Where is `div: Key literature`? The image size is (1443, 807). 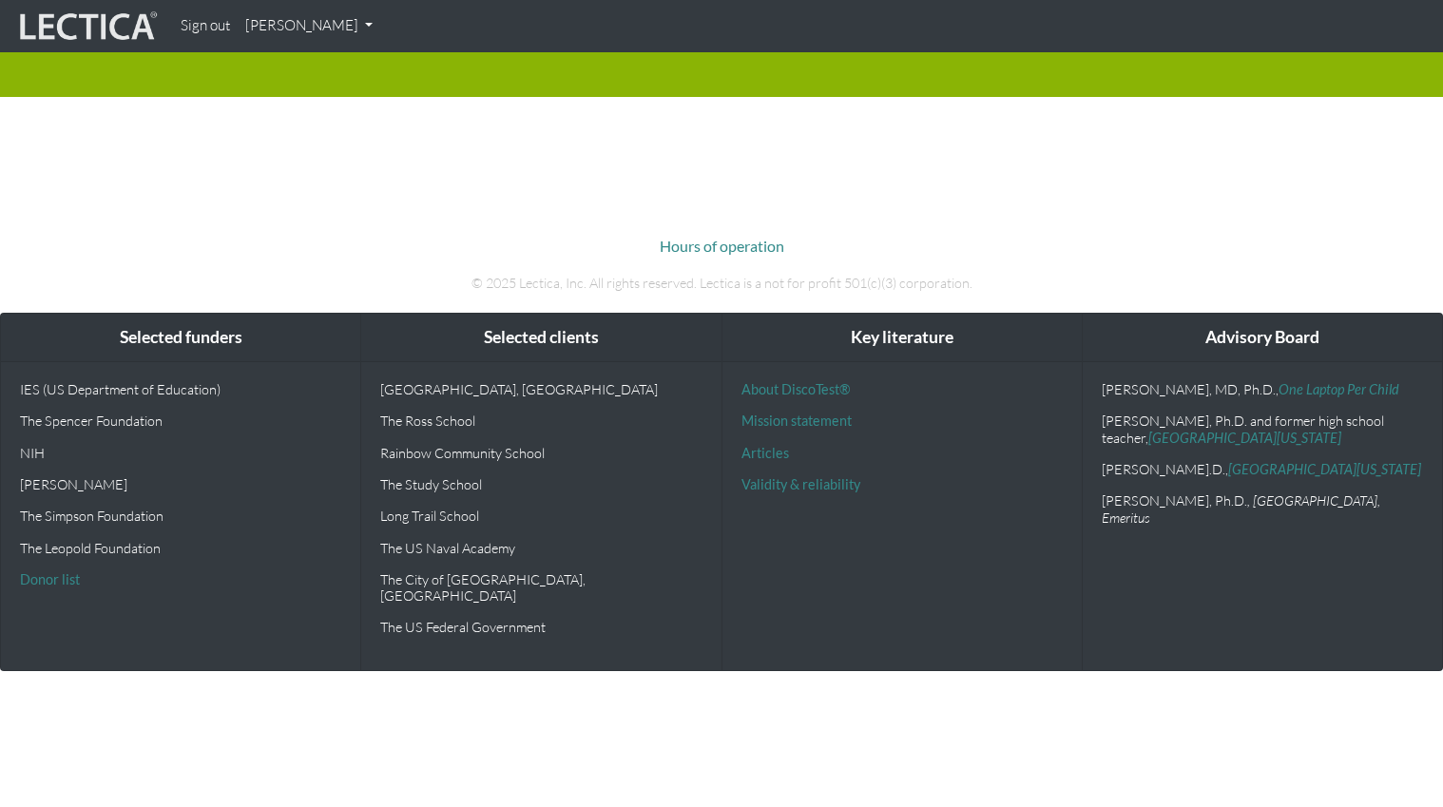
div: Key literature is located at coordinates (902, 338).